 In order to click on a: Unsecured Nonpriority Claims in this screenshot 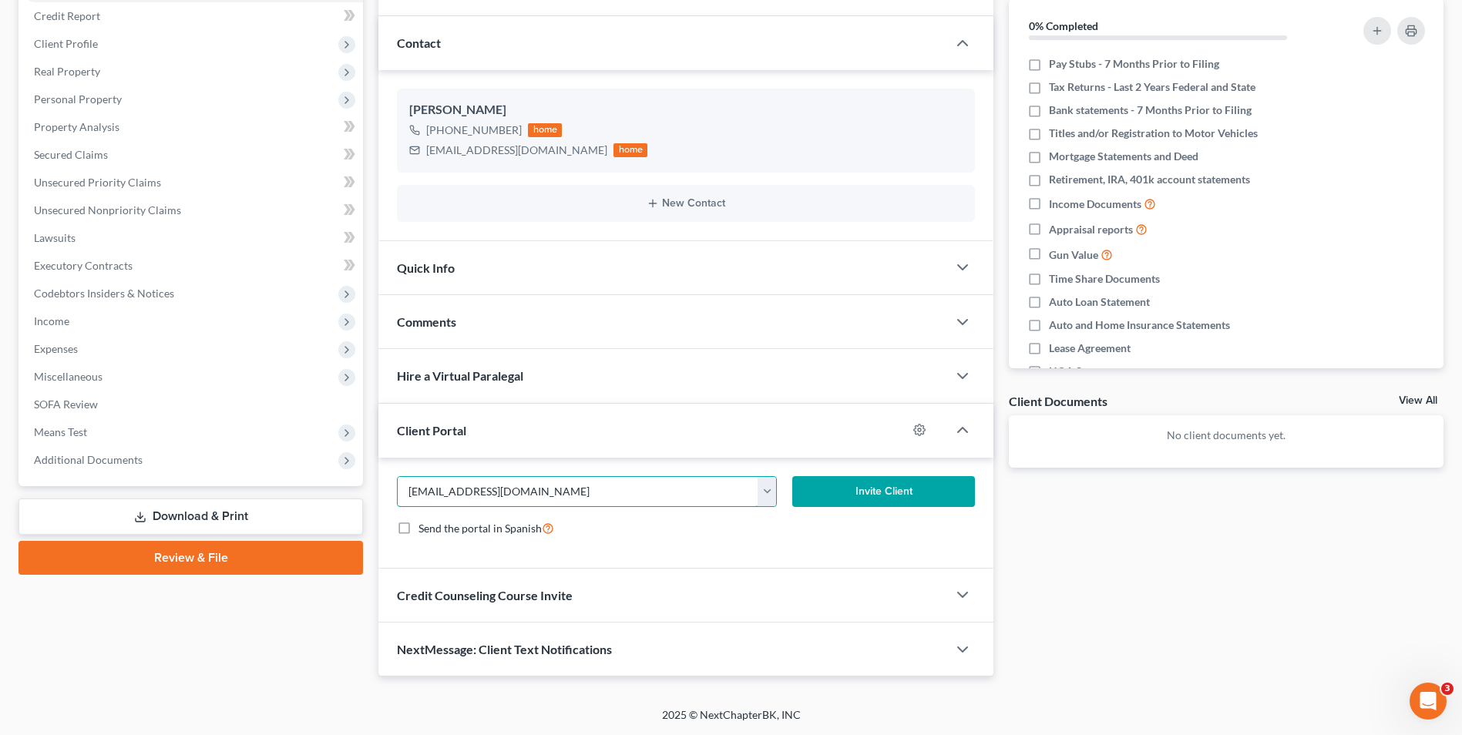, I will do `click(192, 210)`.